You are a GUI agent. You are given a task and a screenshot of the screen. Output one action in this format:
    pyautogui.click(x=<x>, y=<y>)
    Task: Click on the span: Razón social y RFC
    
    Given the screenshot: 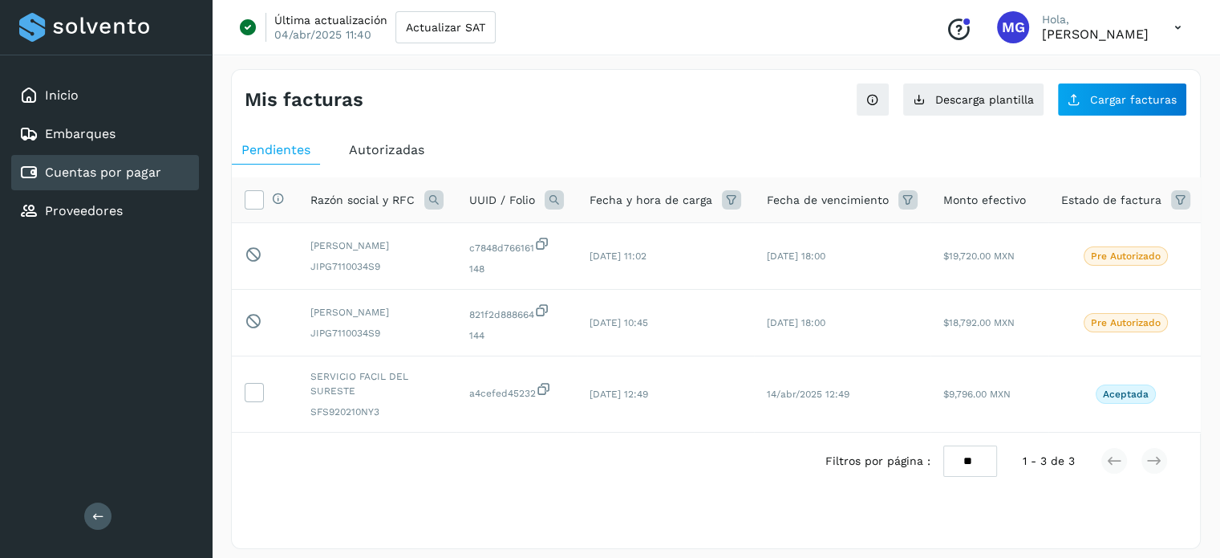 What is the action you would take?
    pyautogui.click(x=363, y=200)
    